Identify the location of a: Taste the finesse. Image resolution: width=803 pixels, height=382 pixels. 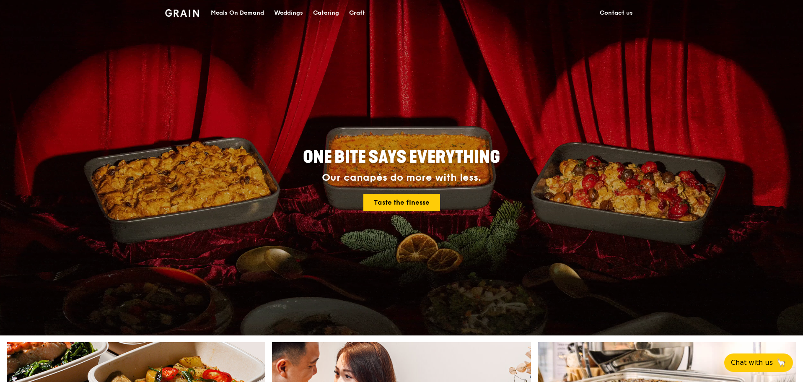
(402, 203).